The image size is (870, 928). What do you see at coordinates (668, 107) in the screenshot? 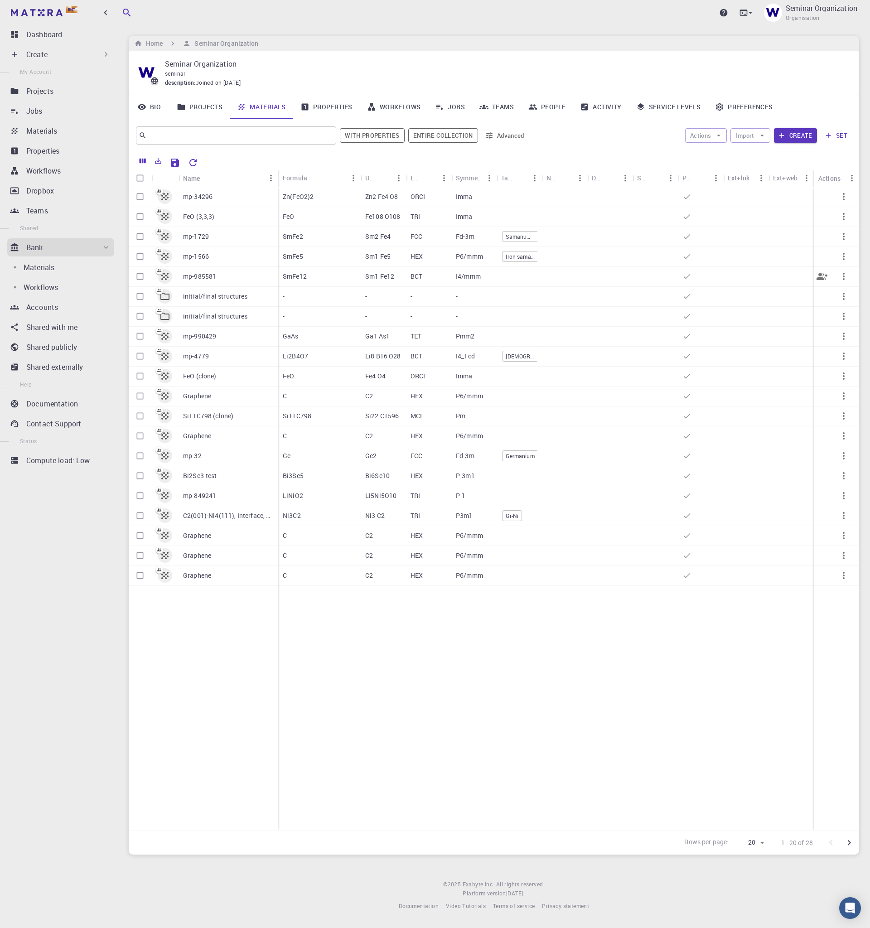
I see `a: Service Levels` at bounding box center [668, 107].